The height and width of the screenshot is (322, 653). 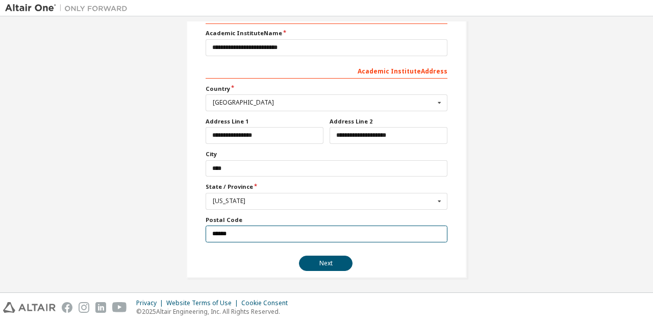 What do you see at coordinates (326, 33) in the screenshot?
I see `label: Academic Institute Name` at bounding box center [326, 33].